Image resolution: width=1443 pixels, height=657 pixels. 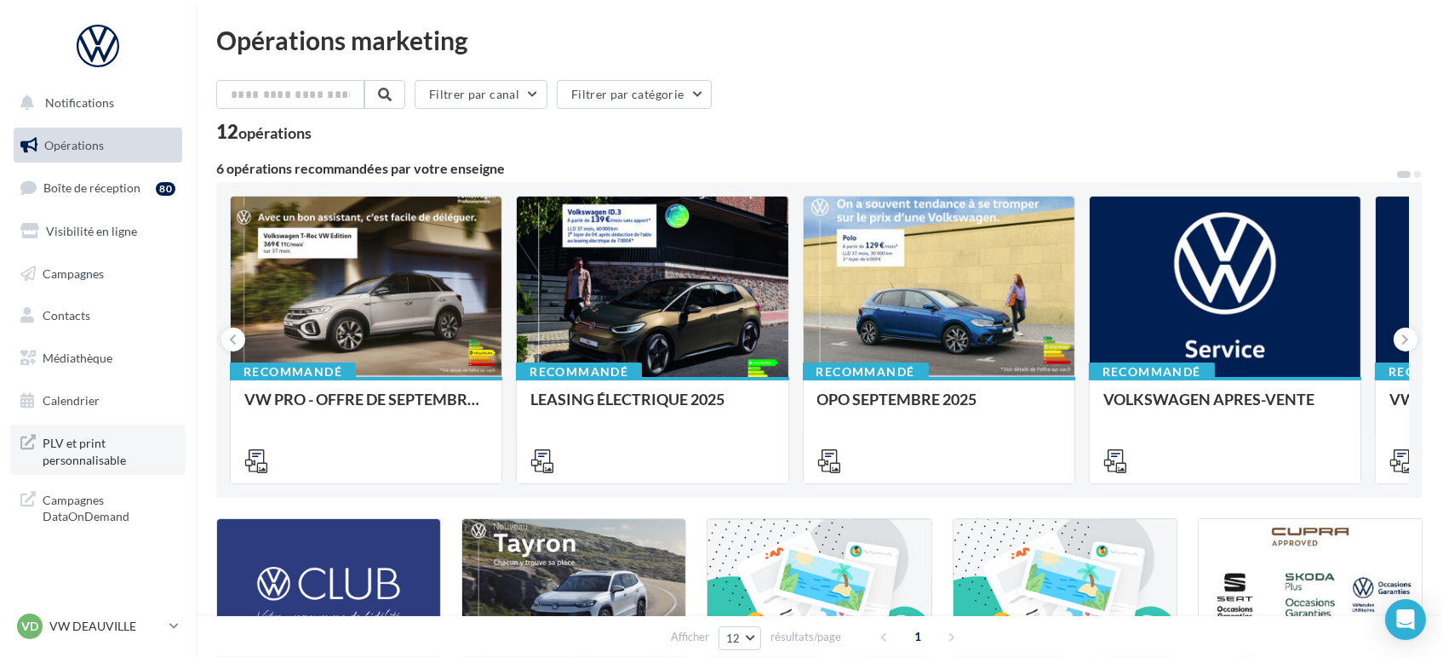 I want to click on span: Contacts, so click(x=66, y=315).